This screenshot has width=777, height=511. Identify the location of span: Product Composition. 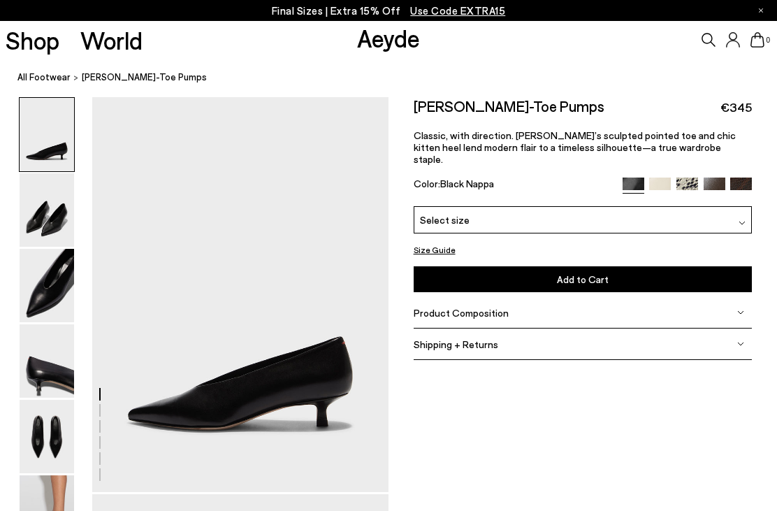
(461, 312).